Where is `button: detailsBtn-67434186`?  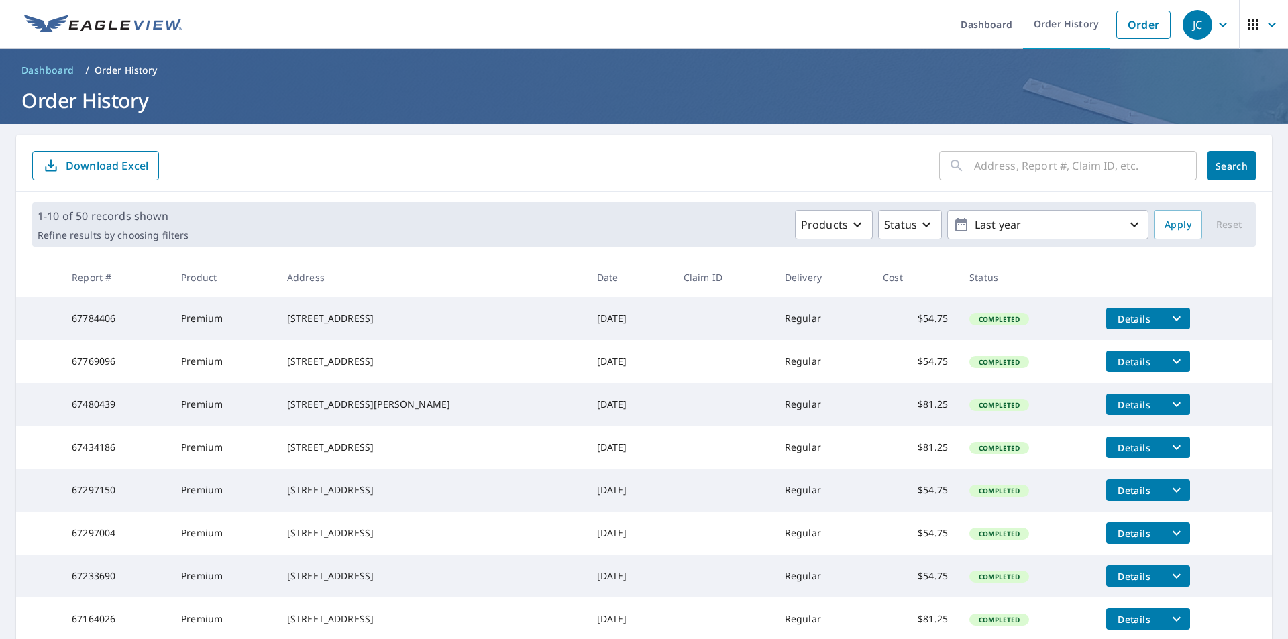 button: detailsBtn-67434186 is located at coordinates (1134, 447).